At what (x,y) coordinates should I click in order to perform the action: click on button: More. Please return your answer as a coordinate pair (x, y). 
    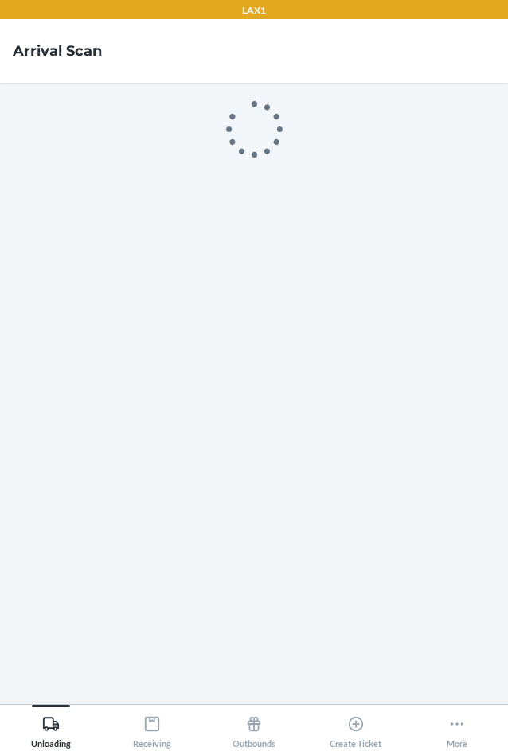
    Looking at the image, I should click on (457, 726).